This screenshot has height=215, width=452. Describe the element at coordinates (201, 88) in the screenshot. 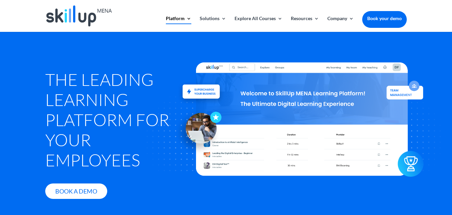

I see `img: Upskill and reskill your staff - SkillUp MENA` at that location.